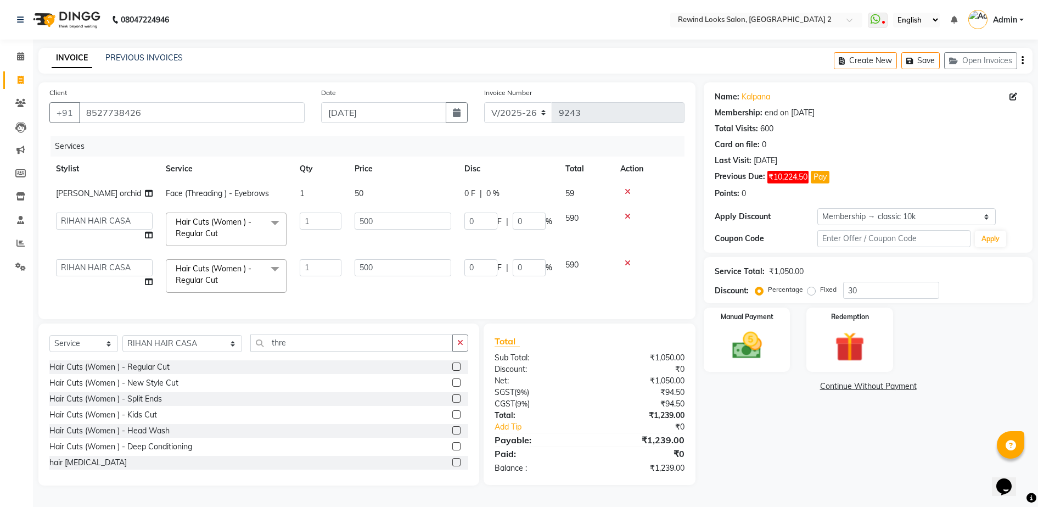 Image resolution: width=1038 pixels, height=507 pixels. Describe the element at coordinates (403, 168) in the screenshot. I see `th: Price` at that location.